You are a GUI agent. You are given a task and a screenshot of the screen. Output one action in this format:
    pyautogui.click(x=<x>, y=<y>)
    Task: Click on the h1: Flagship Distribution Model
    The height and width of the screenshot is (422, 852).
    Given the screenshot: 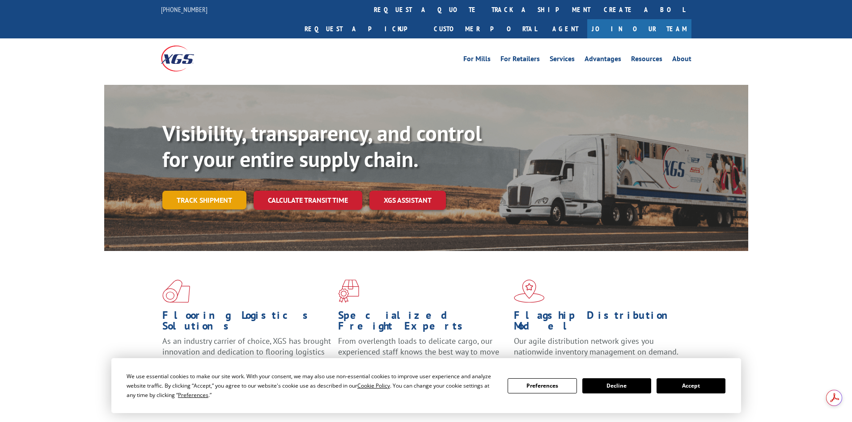 What is the action you would take?
    pyautogui.click(x=598, y=323)
    